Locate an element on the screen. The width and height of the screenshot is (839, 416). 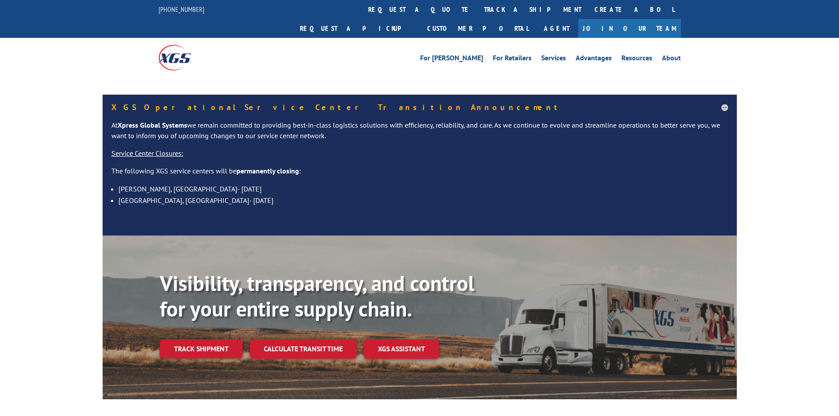
a: For Retailers is located at coordinates (512, 59).